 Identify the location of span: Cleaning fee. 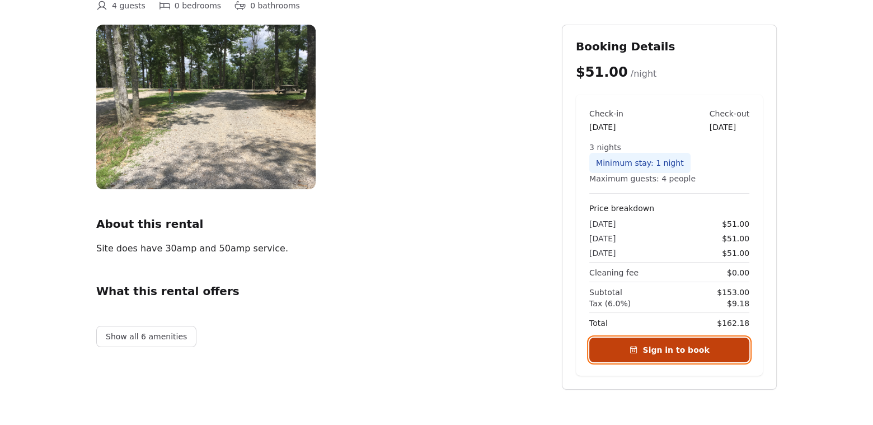
(614, 272).